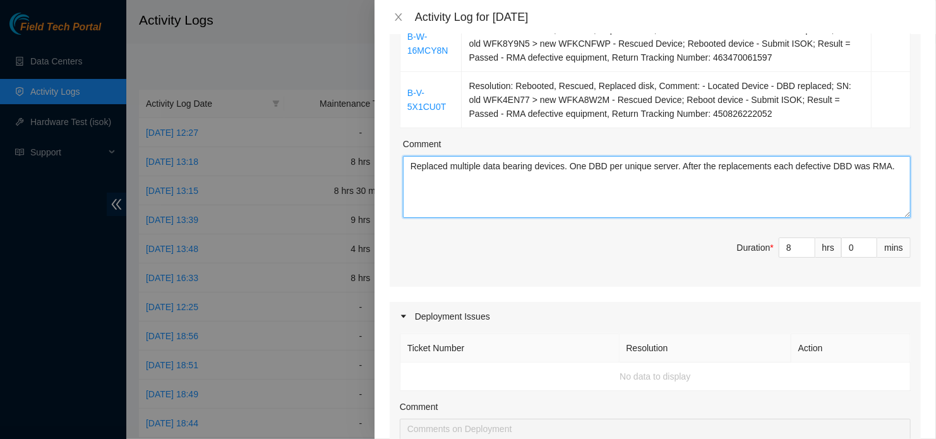 The width and height of the screenshot is (936, 439). What do you see at coordinates (705, 348) in the screenshot?
I see `th: Resolution` at bounding box center [705, 348].